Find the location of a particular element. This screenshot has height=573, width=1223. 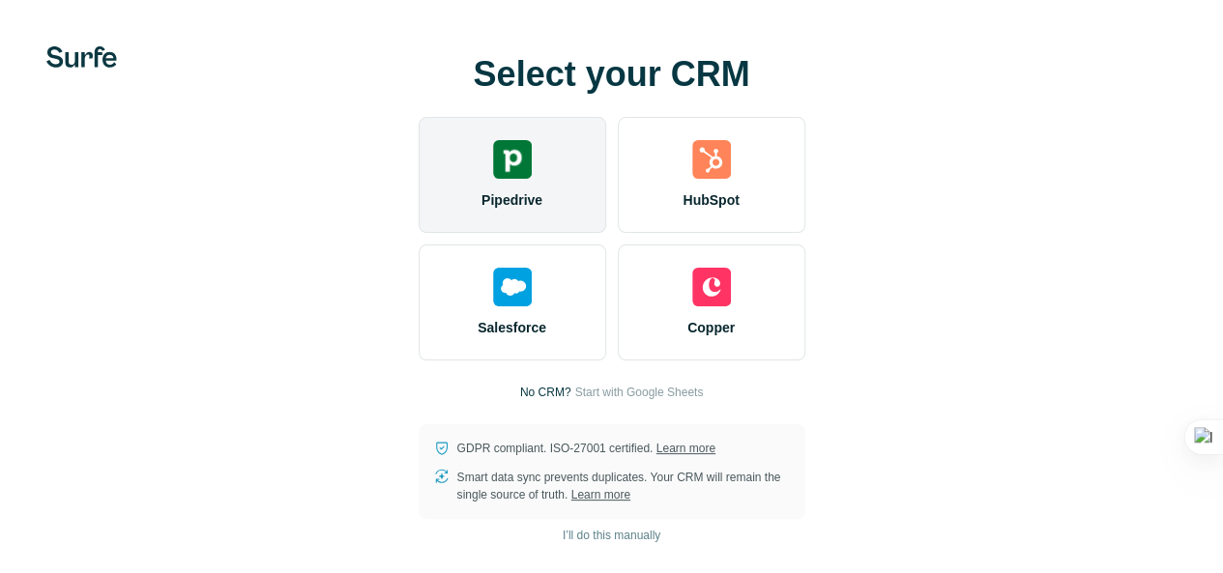

span: Pipedrive is located at coordinates (511, 200).